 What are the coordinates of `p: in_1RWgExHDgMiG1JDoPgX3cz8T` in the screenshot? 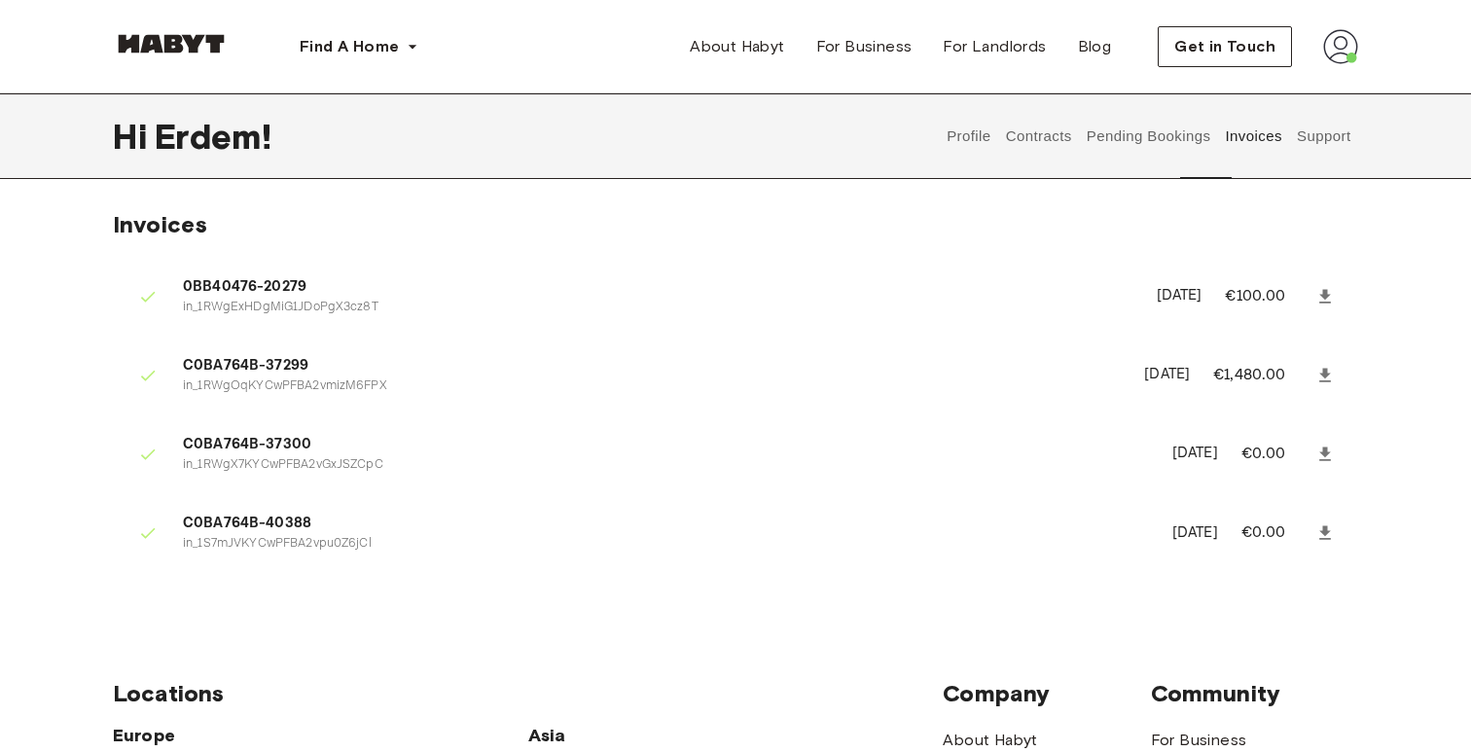 It's located at (657, 307).